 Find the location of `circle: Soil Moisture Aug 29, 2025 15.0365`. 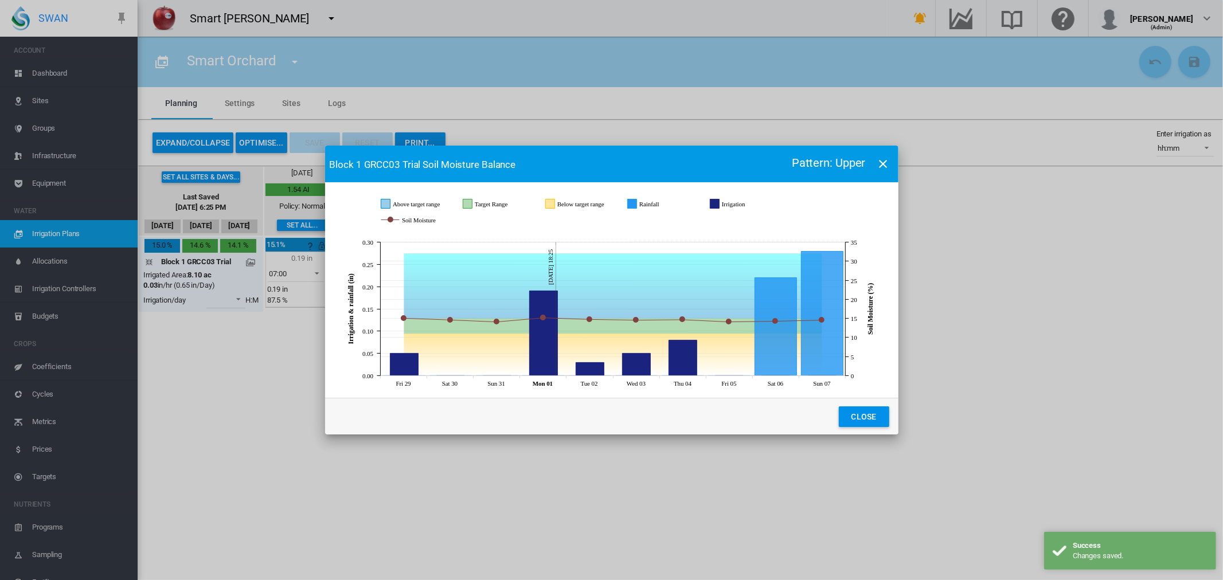

circle: Soil Moisture Aug 29, 2025 15.0365 is located at coordinates (404, 318).